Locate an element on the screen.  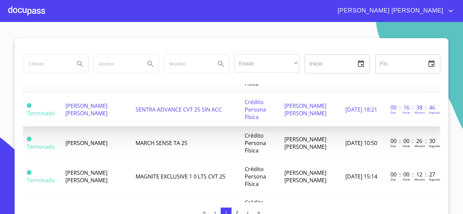
span: MAGNITE EXCLUSIVE 1 0 LTS CVT 25 is located at coordinates (180, 177).